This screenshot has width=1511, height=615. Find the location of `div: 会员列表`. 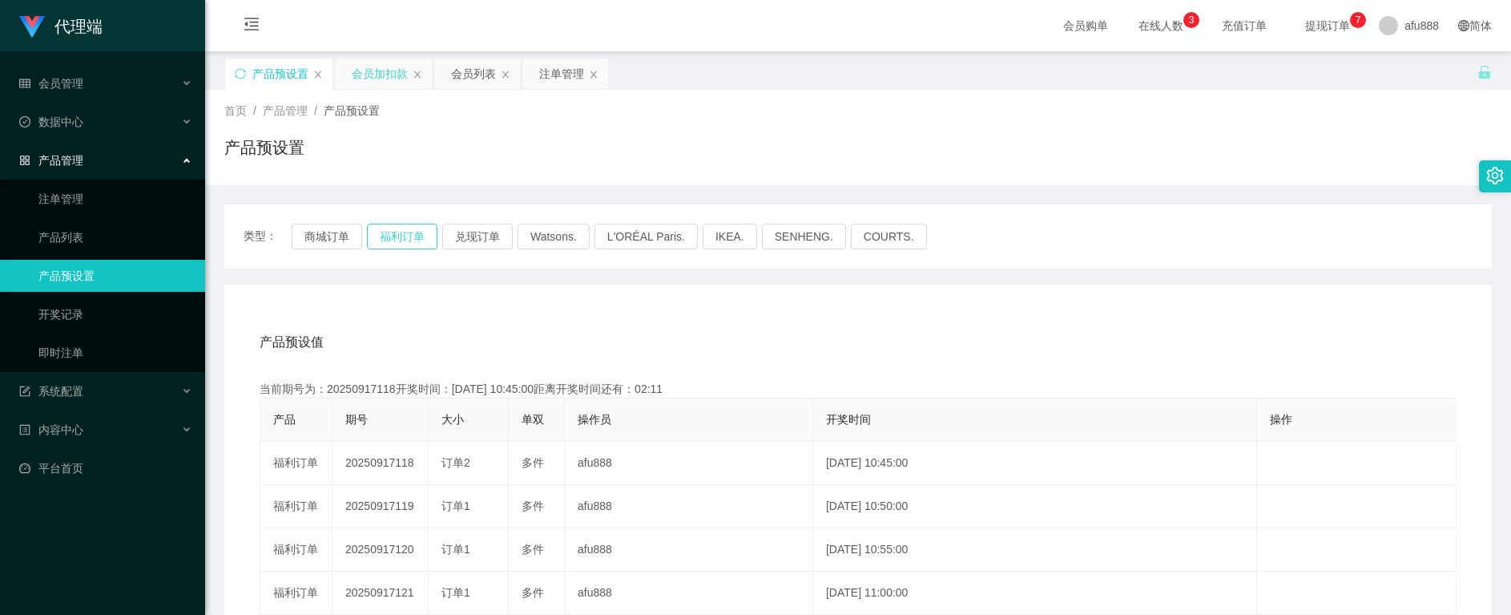

div: 会员列表 is located at coordinates (474, 74).